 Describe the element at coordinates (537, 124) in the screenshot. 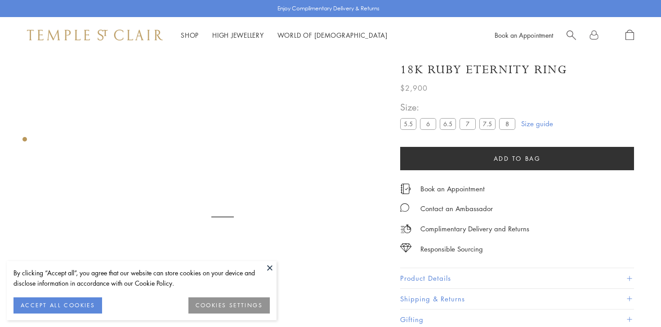

I see `a: Size guide` at that location.